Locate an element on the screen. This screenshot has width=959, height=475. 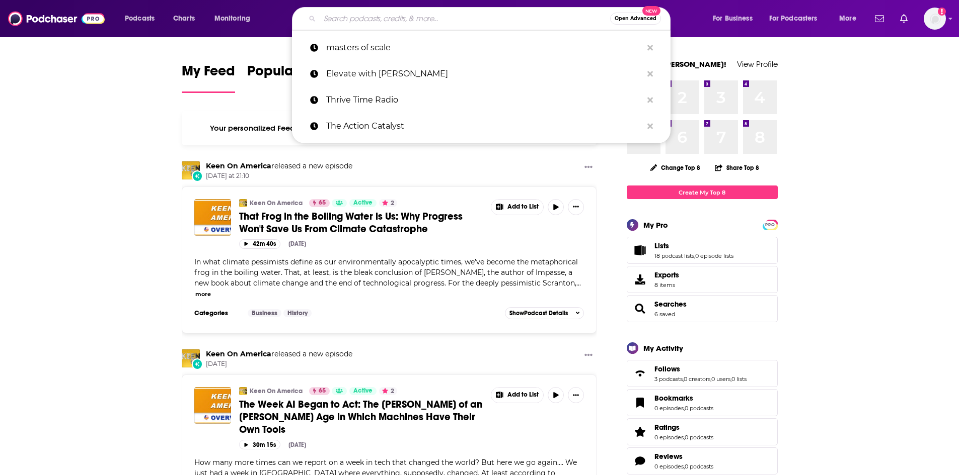
span: Logged in as megcassidy is located at coordinates (934, 19).